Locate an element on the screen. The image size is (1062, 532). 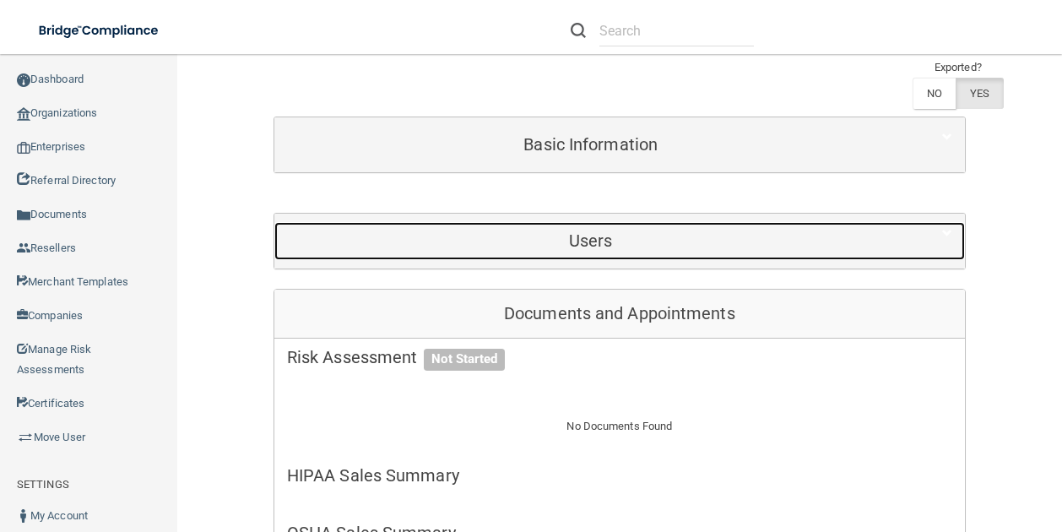
img: ic_reseller.de258add.png is located at coordinates (24, 248).